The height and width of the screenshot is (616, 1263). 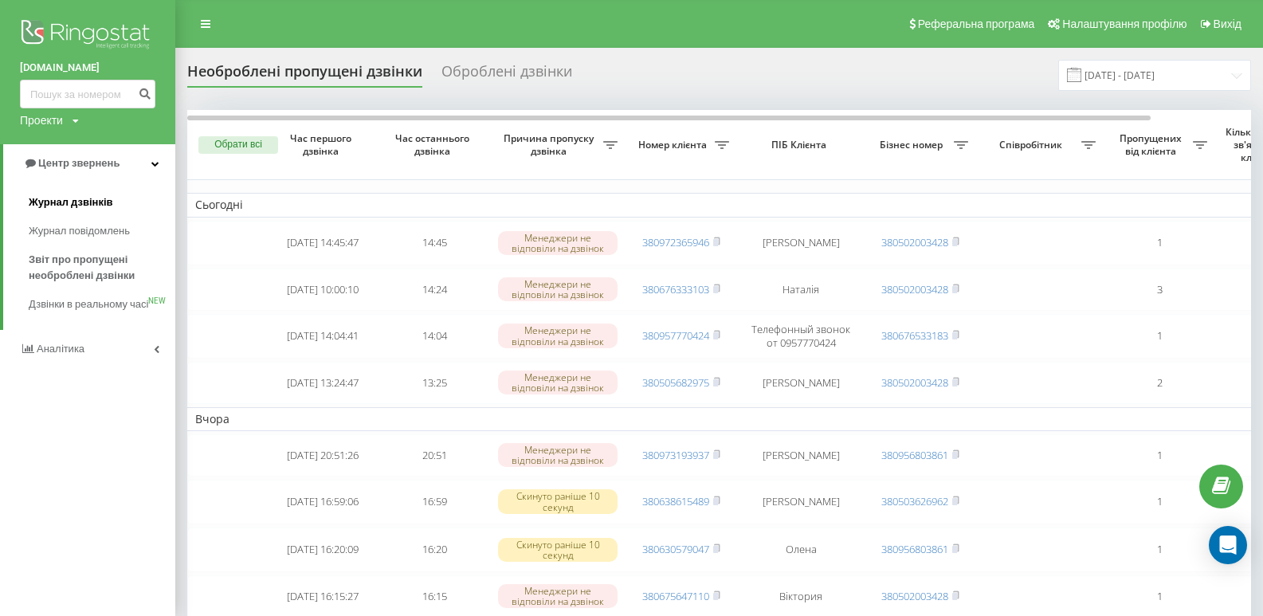 What do you see at coordinates (88, 94) in the screenshot?
I see `input: Пошук за номером` at bounding box center [88, 94].